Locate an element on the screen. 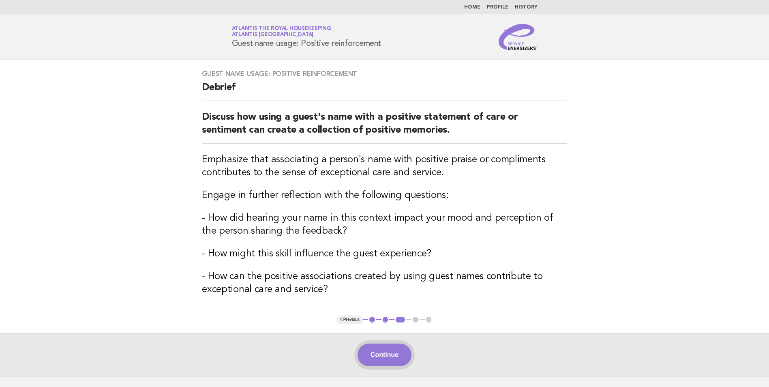 This screenshot has width=769, height=387. a: Profile is located at coordinates (498, 7).